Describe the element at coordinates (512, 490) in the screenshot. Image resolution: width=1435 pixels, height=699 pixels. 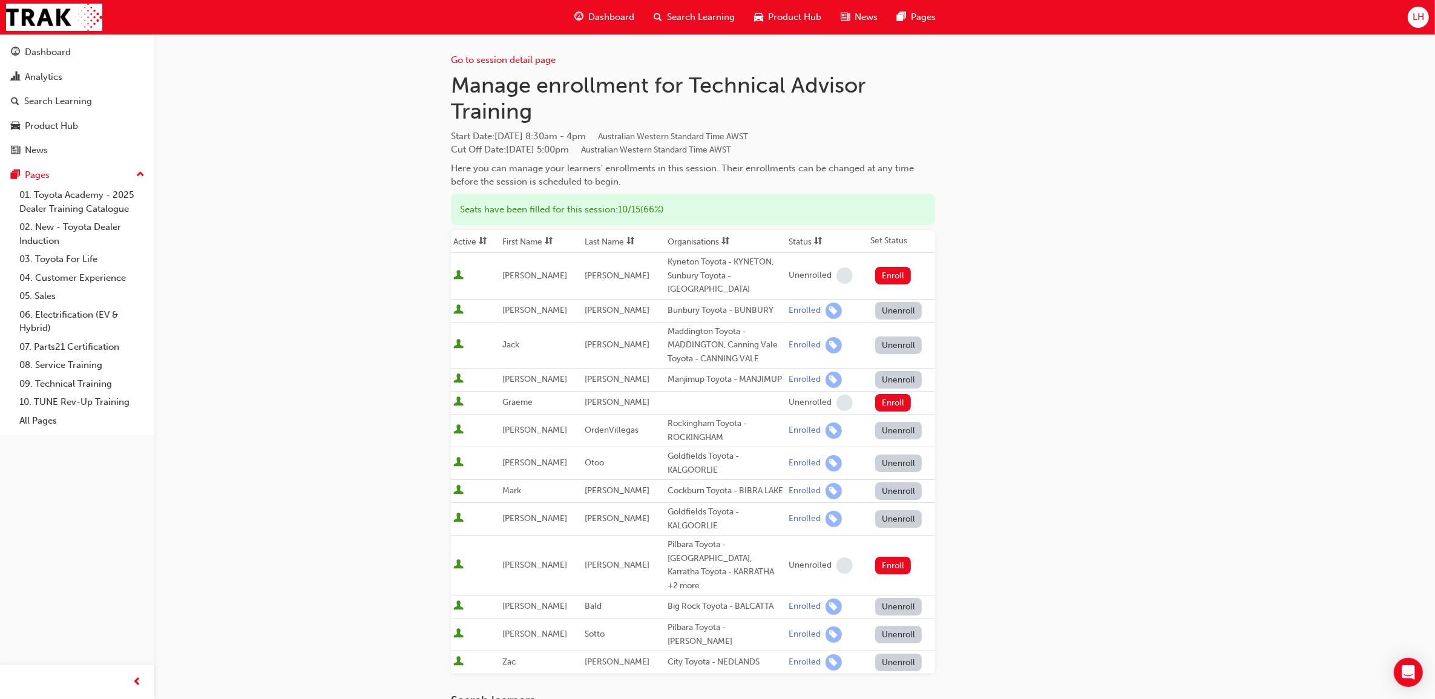
I see `span: Mark` at that location.